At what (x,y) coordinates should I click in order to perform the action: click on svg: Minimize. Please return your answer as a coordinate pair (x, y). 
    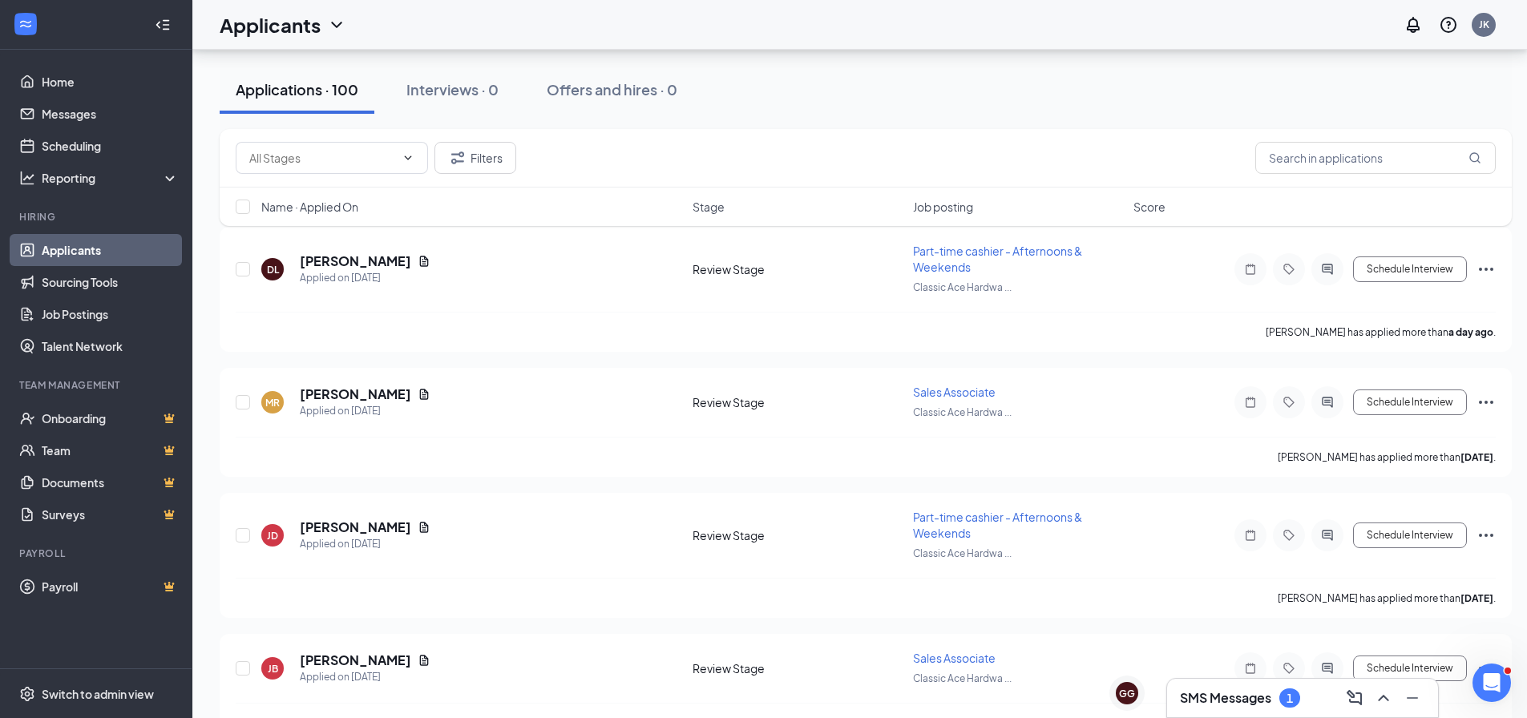
    Looking at the image, I should click on (1413, 698).